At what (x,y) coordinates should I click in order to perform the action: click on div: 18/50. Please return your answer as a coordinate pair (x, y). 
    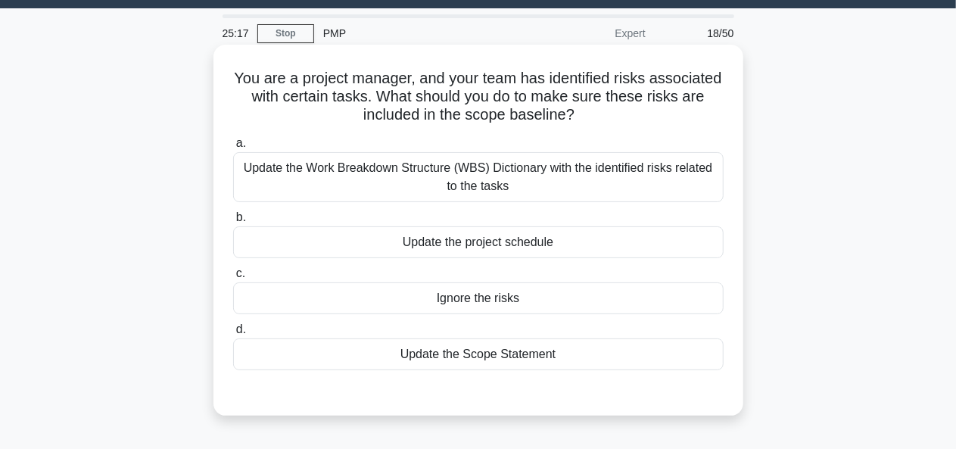
    Looking at the image, I should click on (699, 33).